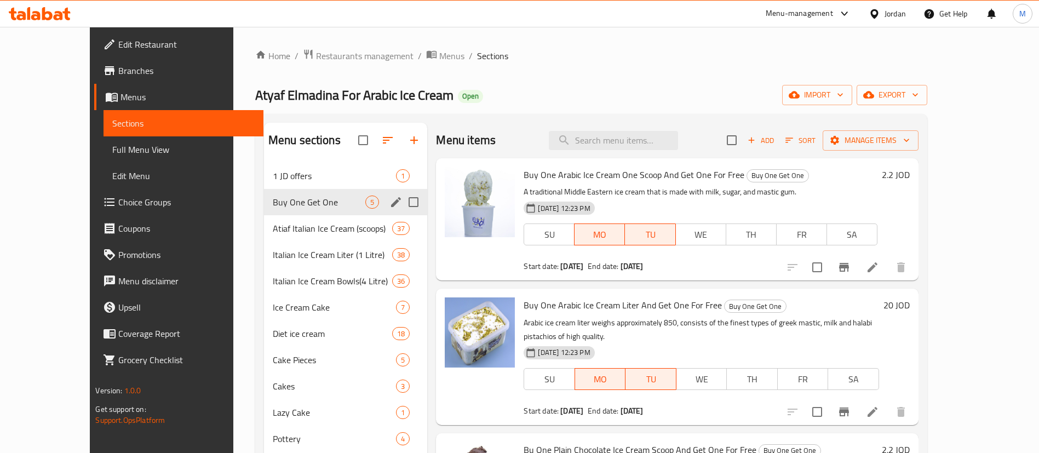 The height and width of the screenshot is (453, 1039). What do you see at coordinates (358, 56) in the screenshot?
I see `a: Restaurants management` at bounding box center [358, 56].